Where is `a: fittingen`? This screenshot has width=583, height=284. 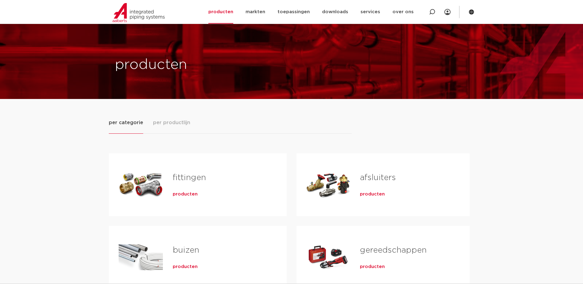
a: fittingen is located at coordinates (189, 178).